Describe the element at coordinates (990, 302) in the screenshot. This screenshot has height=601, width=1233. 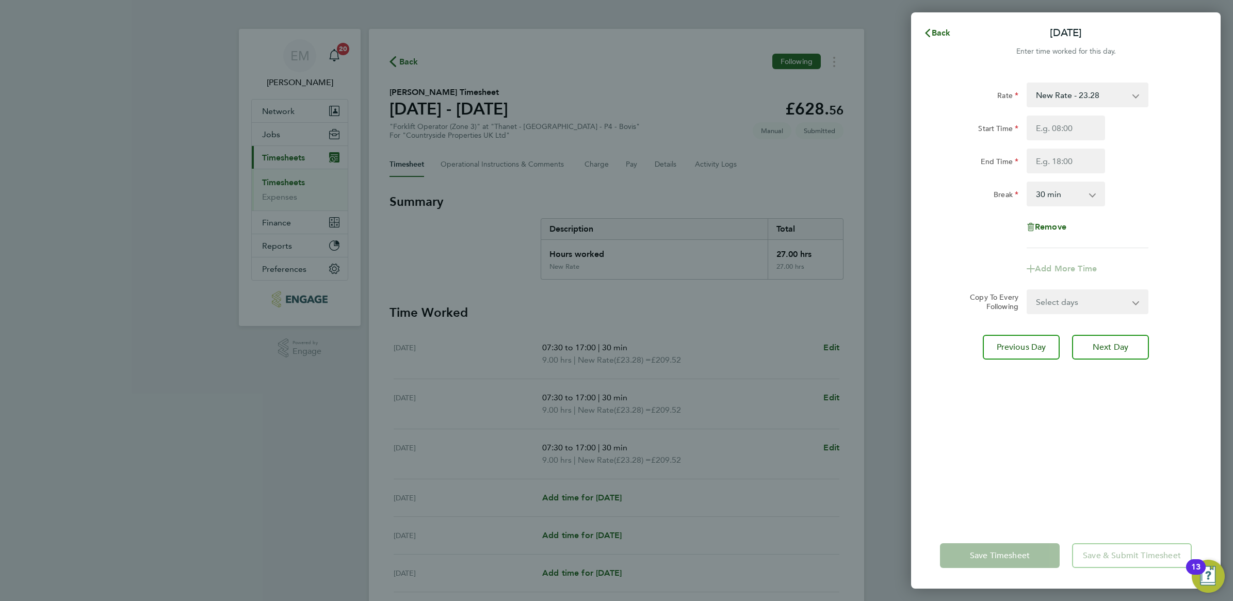
I see `label: Copy To Every Following` at that location.